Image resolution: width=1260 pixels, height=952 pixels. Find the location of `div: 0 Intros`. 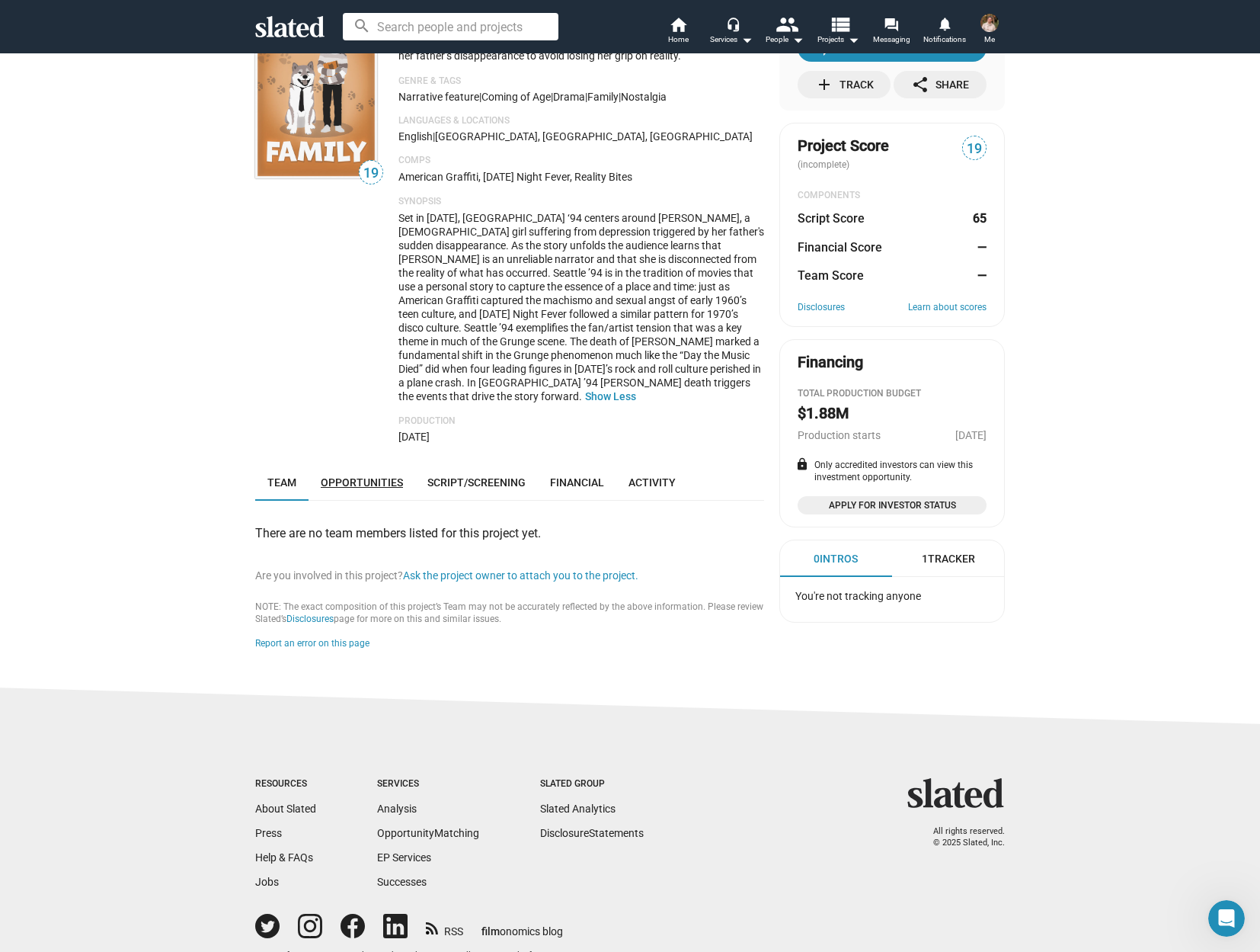

div: 0 Intros is located at coordinates (836, 559).